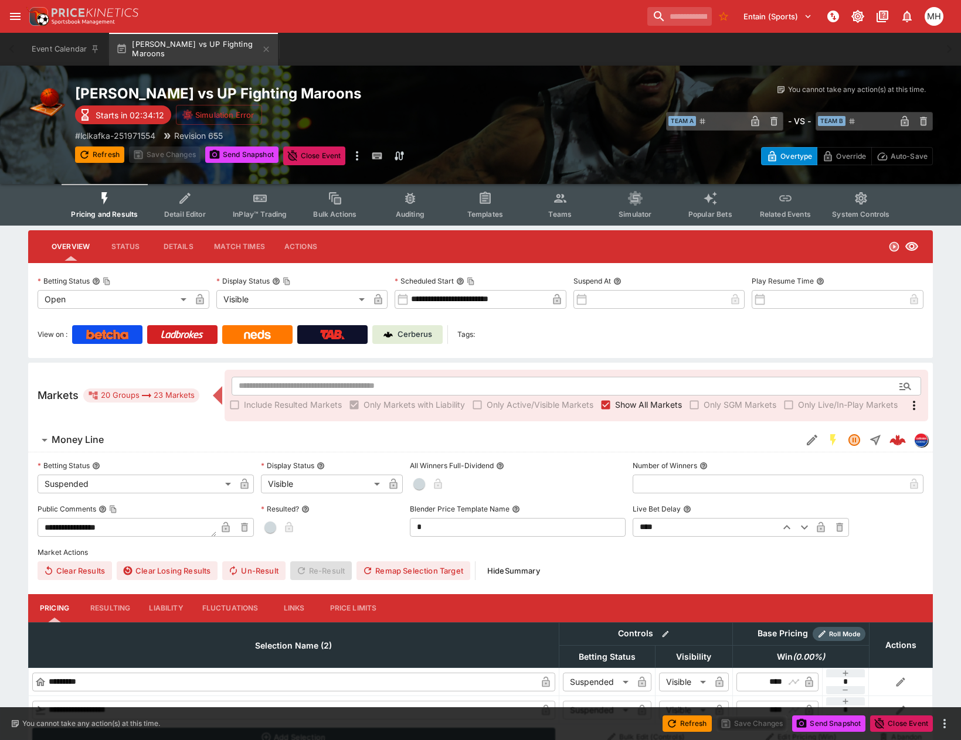  I want to click on img: Betcha, so click(107, 335).